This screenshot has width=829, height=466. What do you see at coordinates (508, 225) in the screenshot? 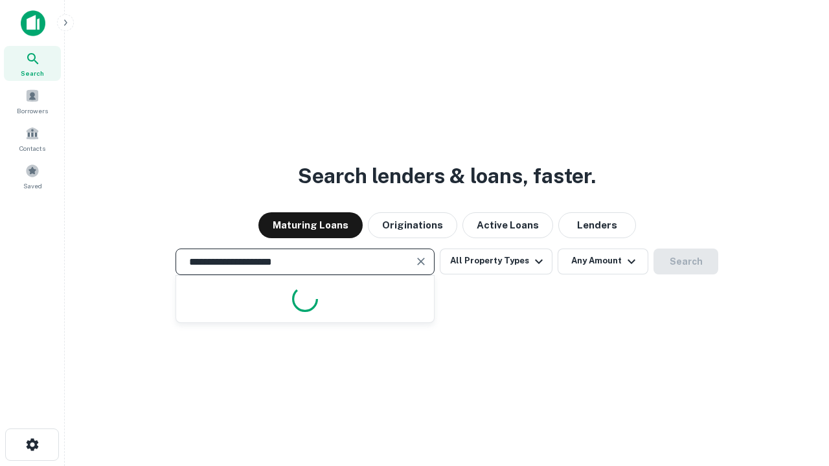
I see `button: Active Loans` at bounding box center [508, 225].